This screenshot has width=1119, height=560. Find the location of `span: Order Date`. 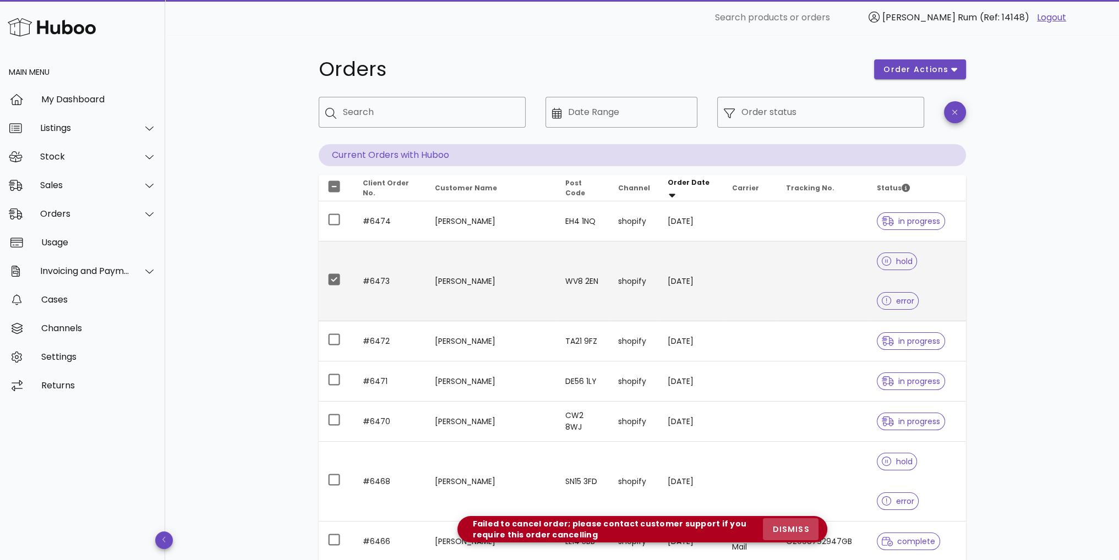

span: Order Date is located at coordinates (688, 182).